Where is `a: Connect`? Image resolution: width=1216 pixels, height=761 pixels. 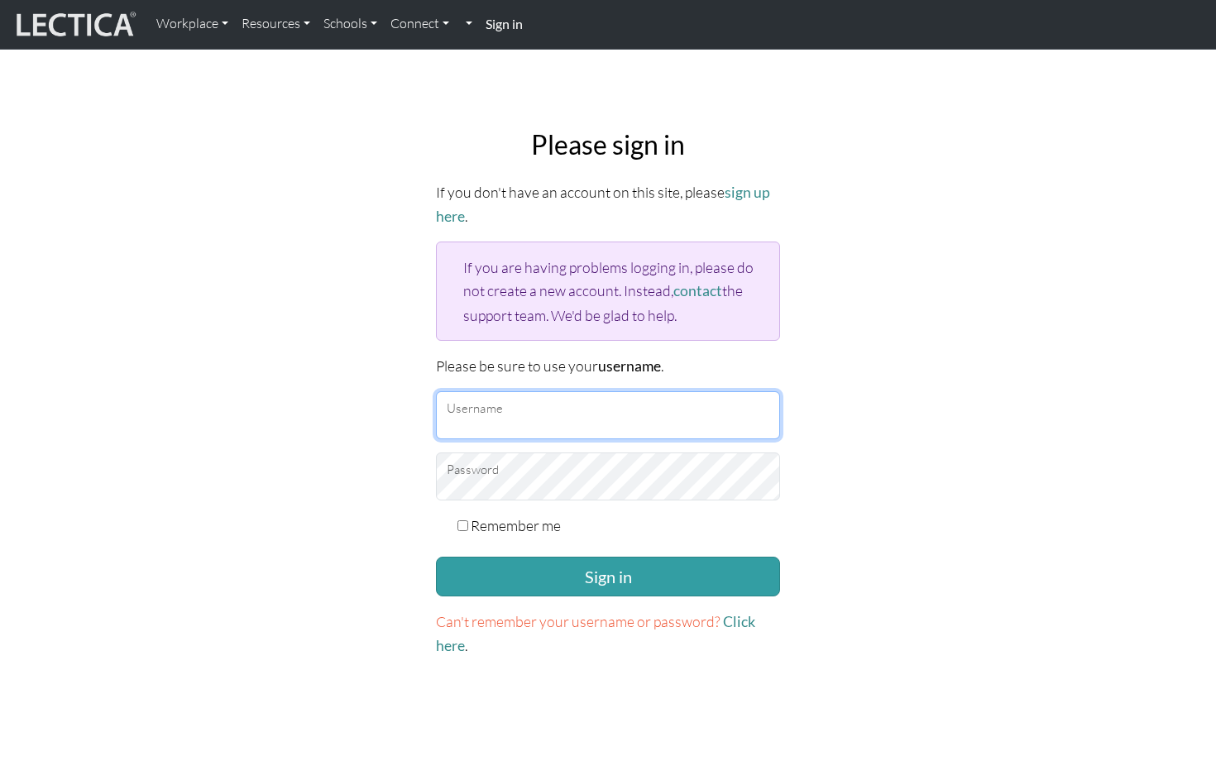
a: Connect is located at coordinates (419, 24).